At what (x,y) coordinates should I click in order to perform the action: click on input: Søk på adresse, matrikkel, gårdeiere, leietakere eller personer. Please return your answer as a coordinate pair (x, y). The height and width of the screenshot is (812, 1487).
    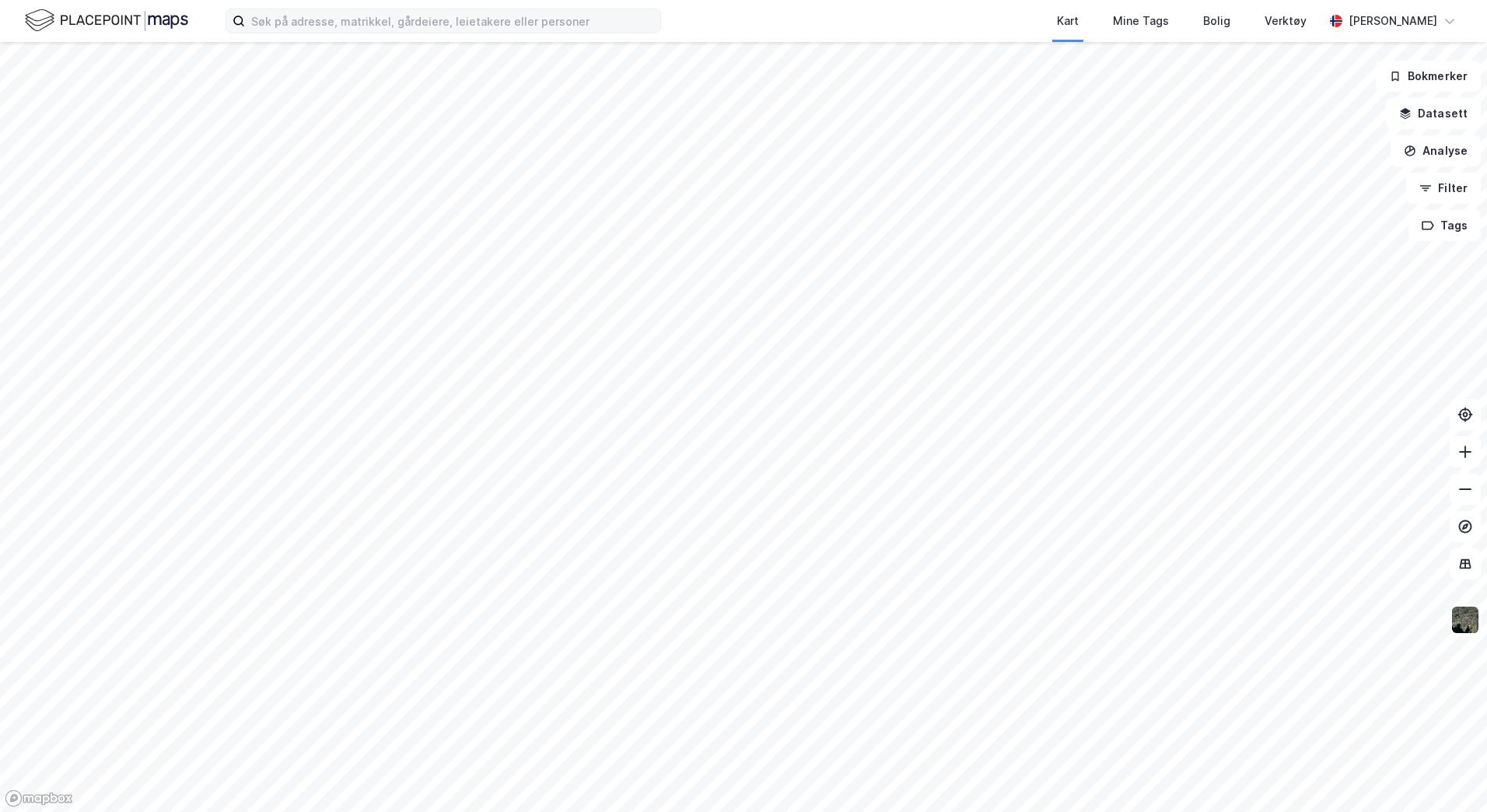
    Looking at the image, I should click on (453, 21).